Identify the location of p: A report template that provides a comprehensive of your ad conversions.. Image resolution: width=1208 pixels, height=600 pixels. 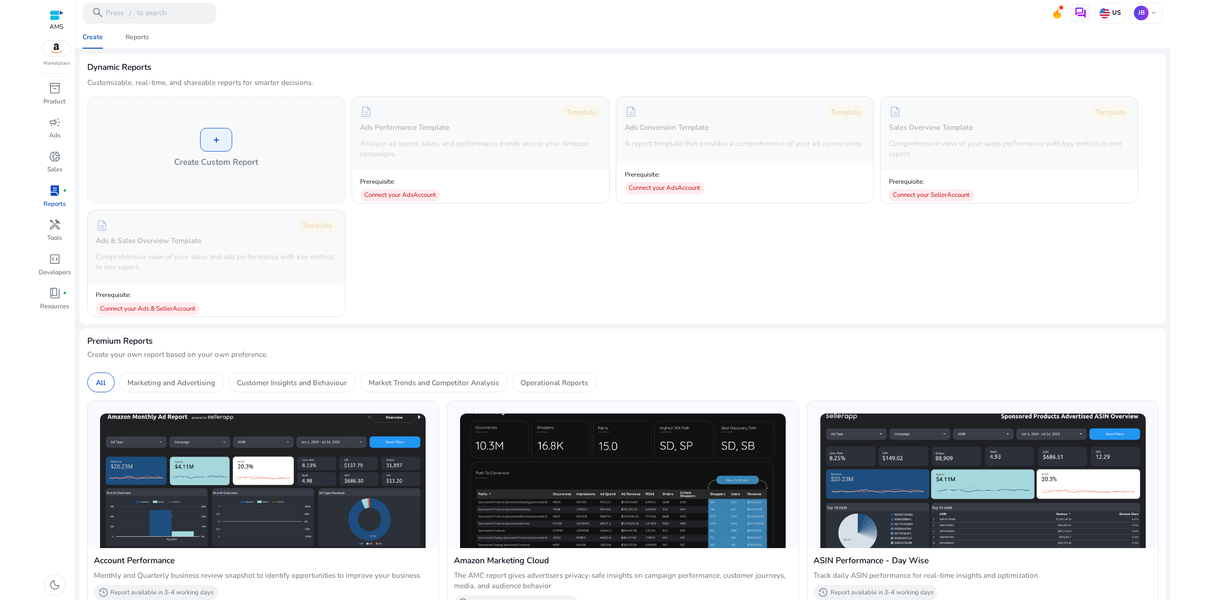
(743, 143).